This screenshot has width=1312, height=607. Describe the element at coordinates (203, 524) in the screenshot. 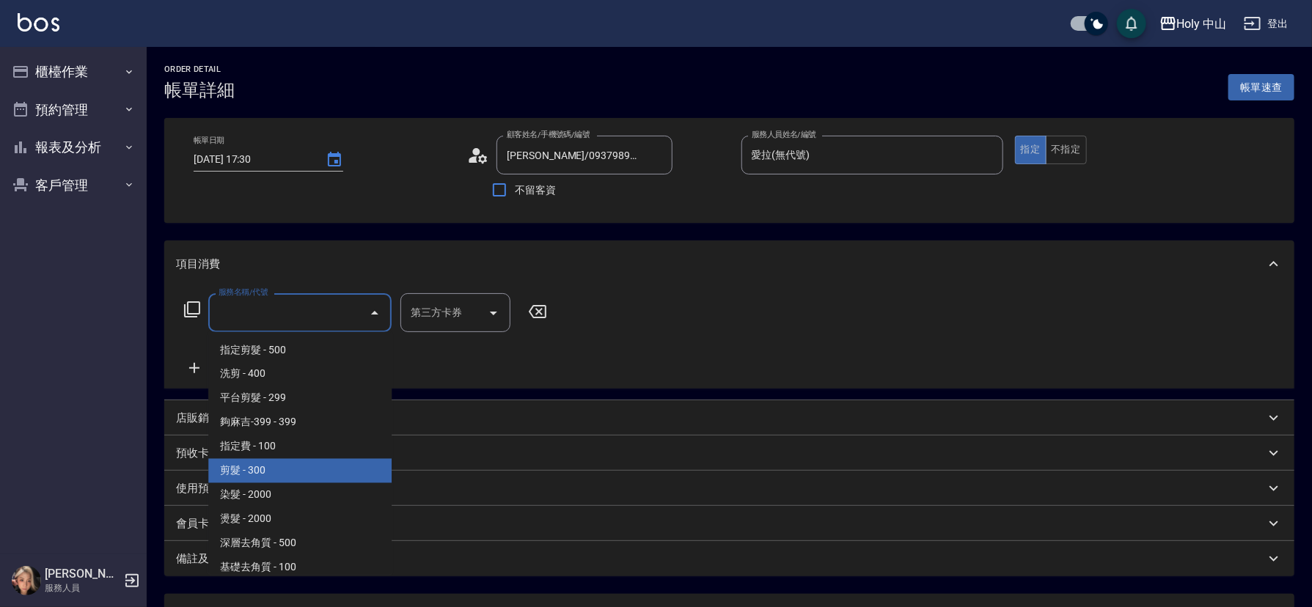

I see `p: 會員卡銷售` at that location.